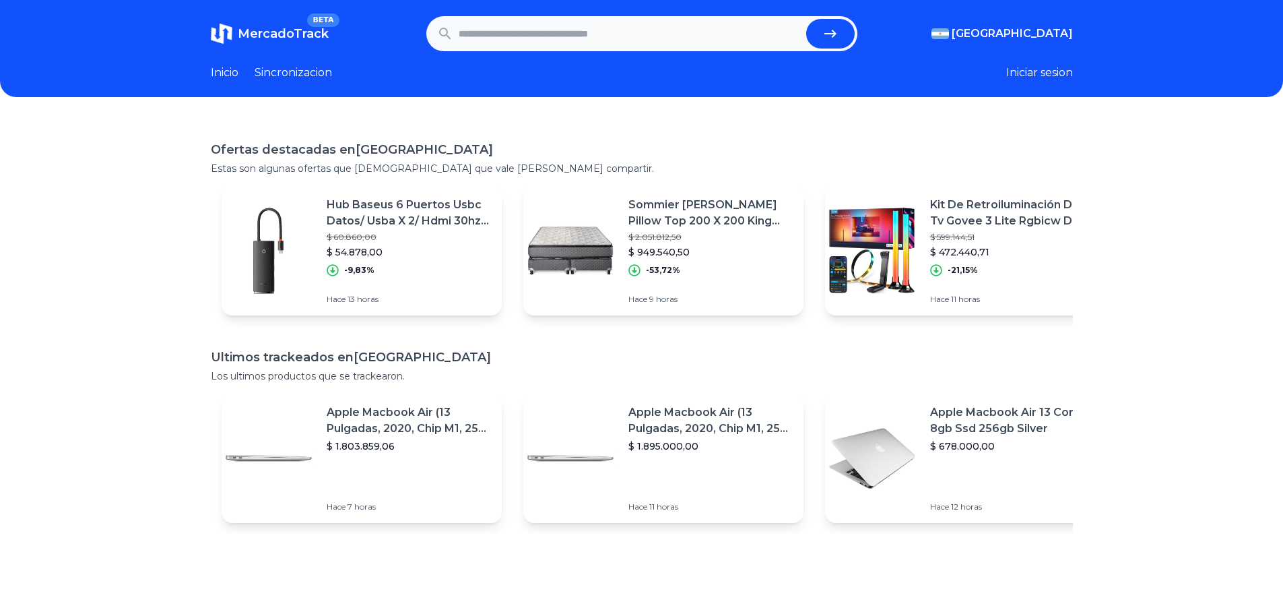 This screenshot has height=604, width=1283. I want to click on p: $ 1.803.859,06, so click(409, 446).